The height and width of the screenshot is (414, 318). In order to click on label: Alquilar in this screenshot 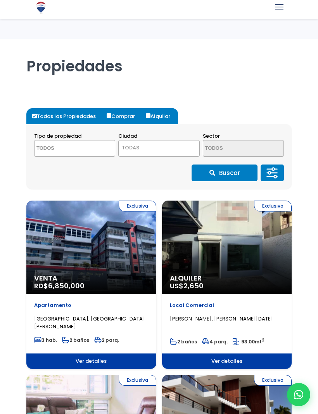, I will do `click(161, 116)`.